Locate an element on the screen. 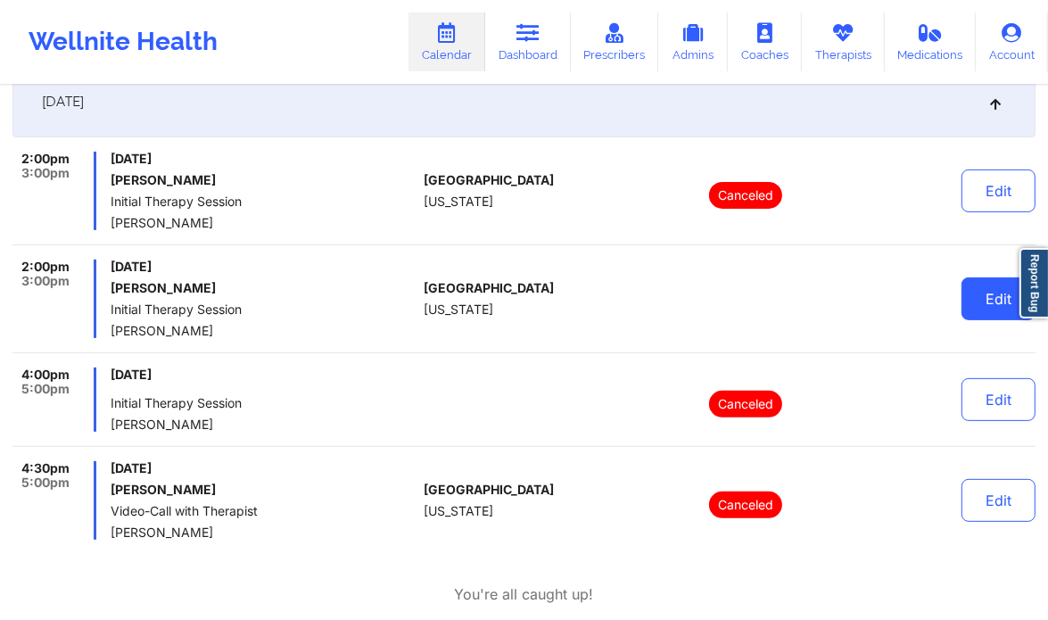 This screenshot has height=620, width=1048. span: 4:00pm is located at coordinates (45, 375).